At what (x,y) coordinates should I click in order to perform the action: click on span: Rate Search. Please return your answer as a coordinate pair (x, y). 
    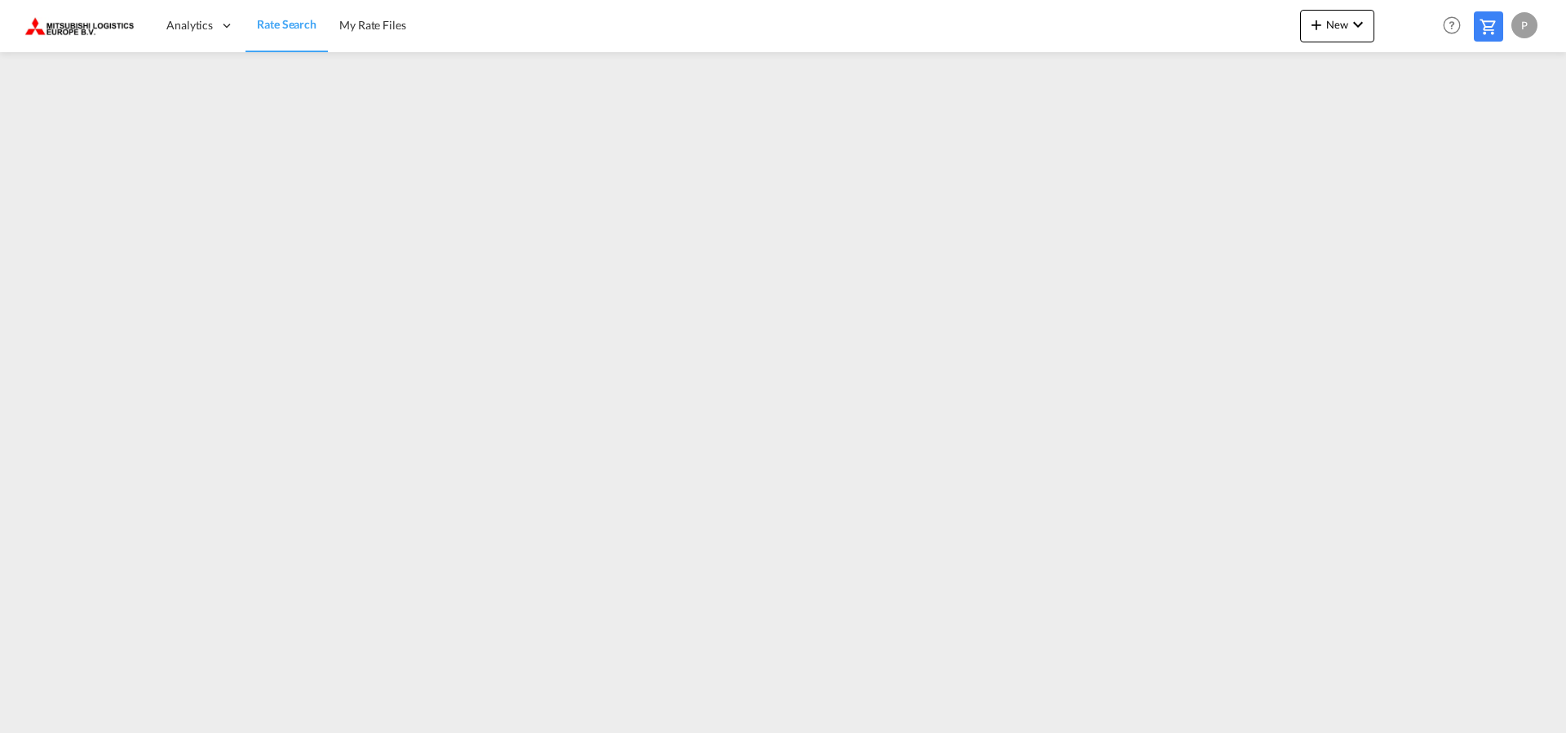
    Looking at the image, I should click on (286, 24).